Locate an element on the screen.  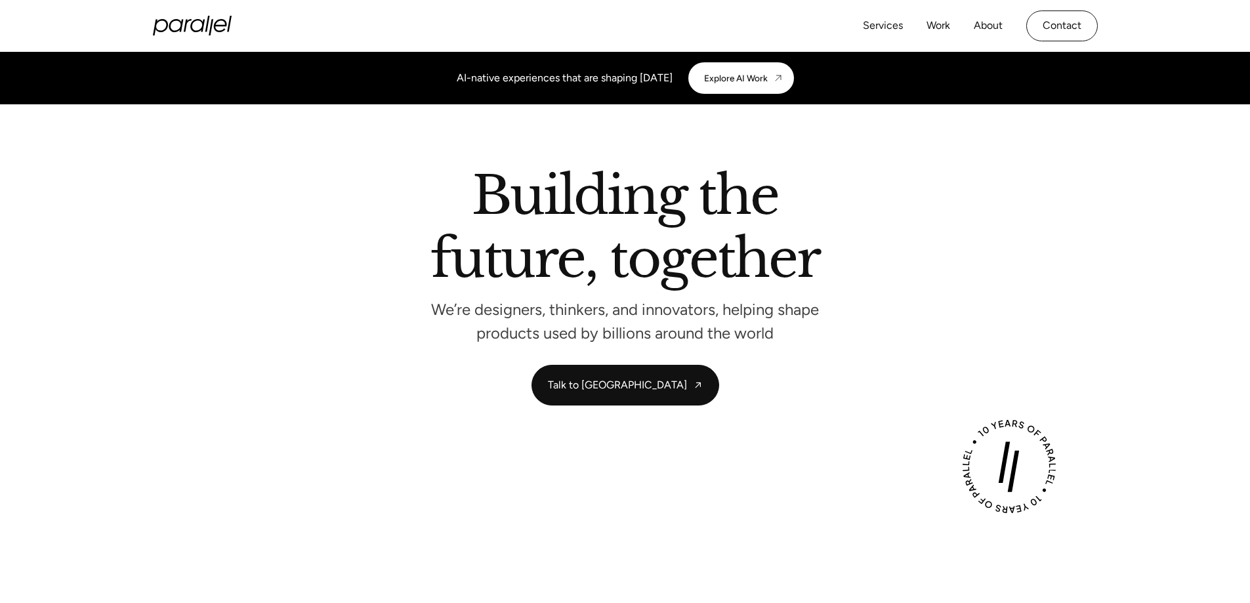
a: About is located at coordinates (988, 26).